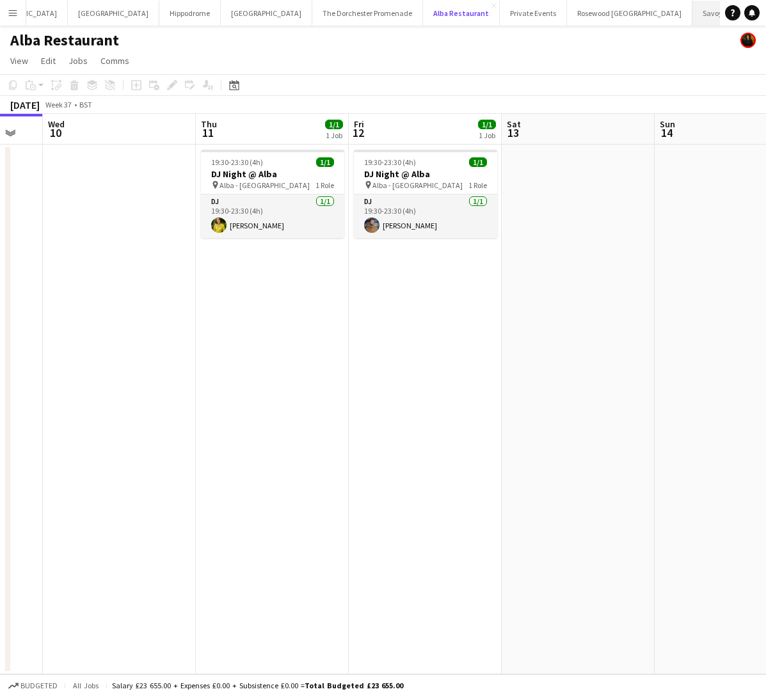 This screenshot has height=696, width=766. Describe the element at coordinates (115, 61) in the screenshot. I see `a: Comms` at that location.